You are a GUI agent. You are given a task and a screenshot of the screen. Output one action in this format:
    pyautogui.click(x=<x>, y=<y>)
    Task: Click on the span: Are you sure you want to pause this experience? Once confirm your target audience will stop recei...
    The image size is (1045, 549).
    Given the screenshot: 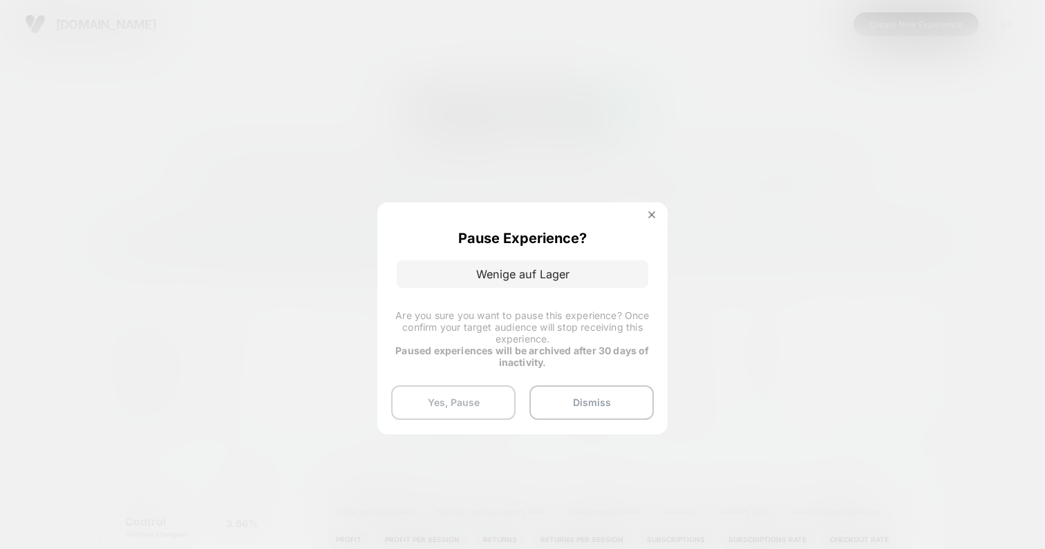 What is the action you would take?
    pyautogui.click(x=522, y=327)
    